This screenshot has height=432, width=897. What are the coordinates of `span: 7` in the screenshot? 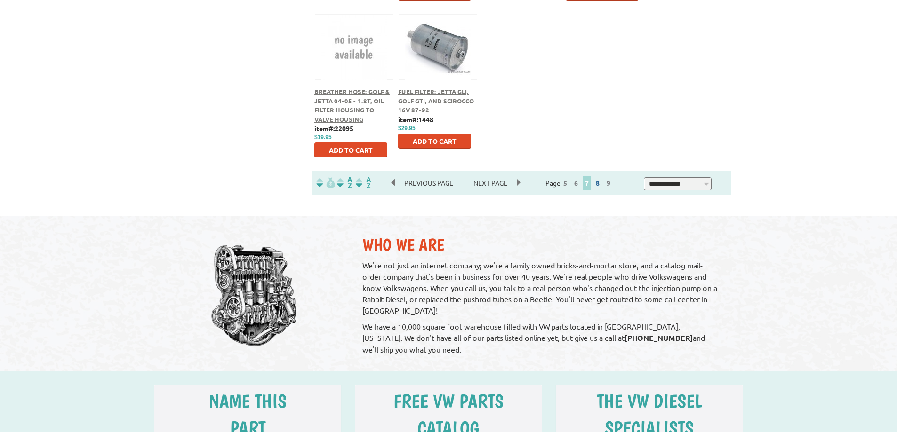 It's located at (587, 183).